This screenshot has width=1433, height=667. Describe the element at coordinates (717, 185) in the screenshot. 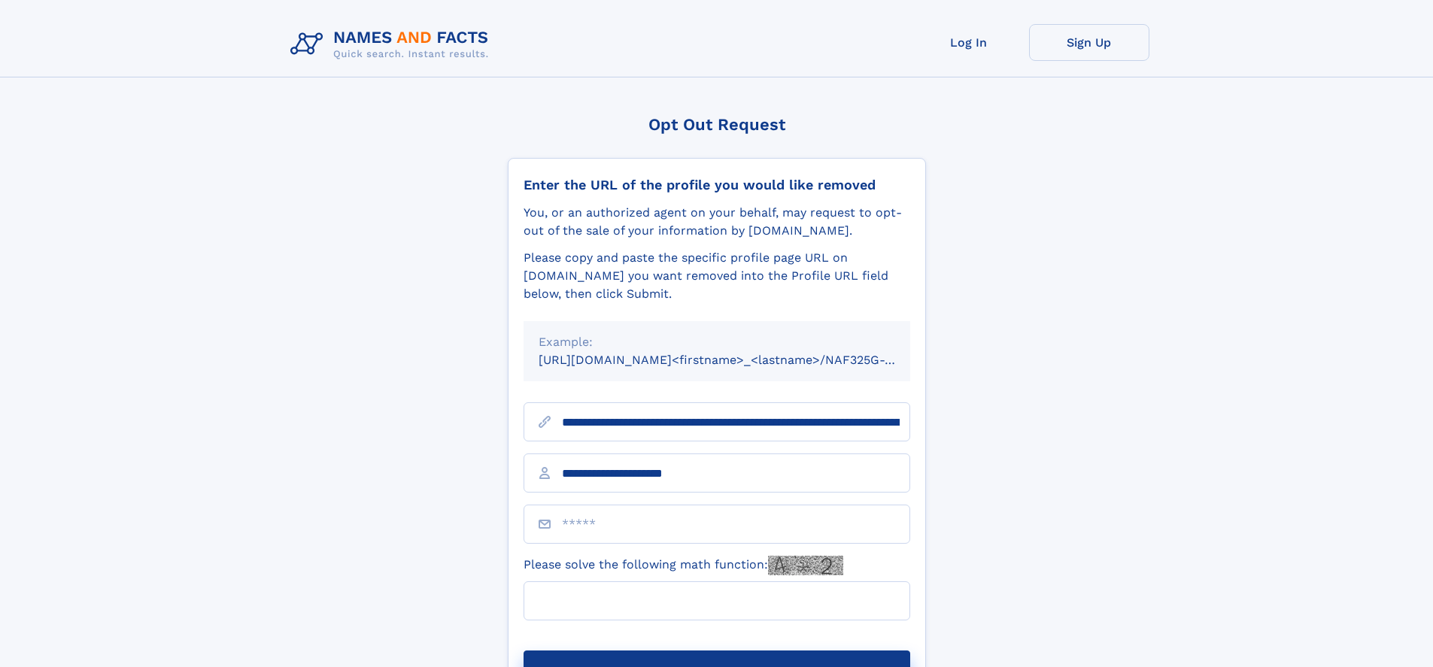

I see `div: Enter the URL of the profile you would like removed` at that location.